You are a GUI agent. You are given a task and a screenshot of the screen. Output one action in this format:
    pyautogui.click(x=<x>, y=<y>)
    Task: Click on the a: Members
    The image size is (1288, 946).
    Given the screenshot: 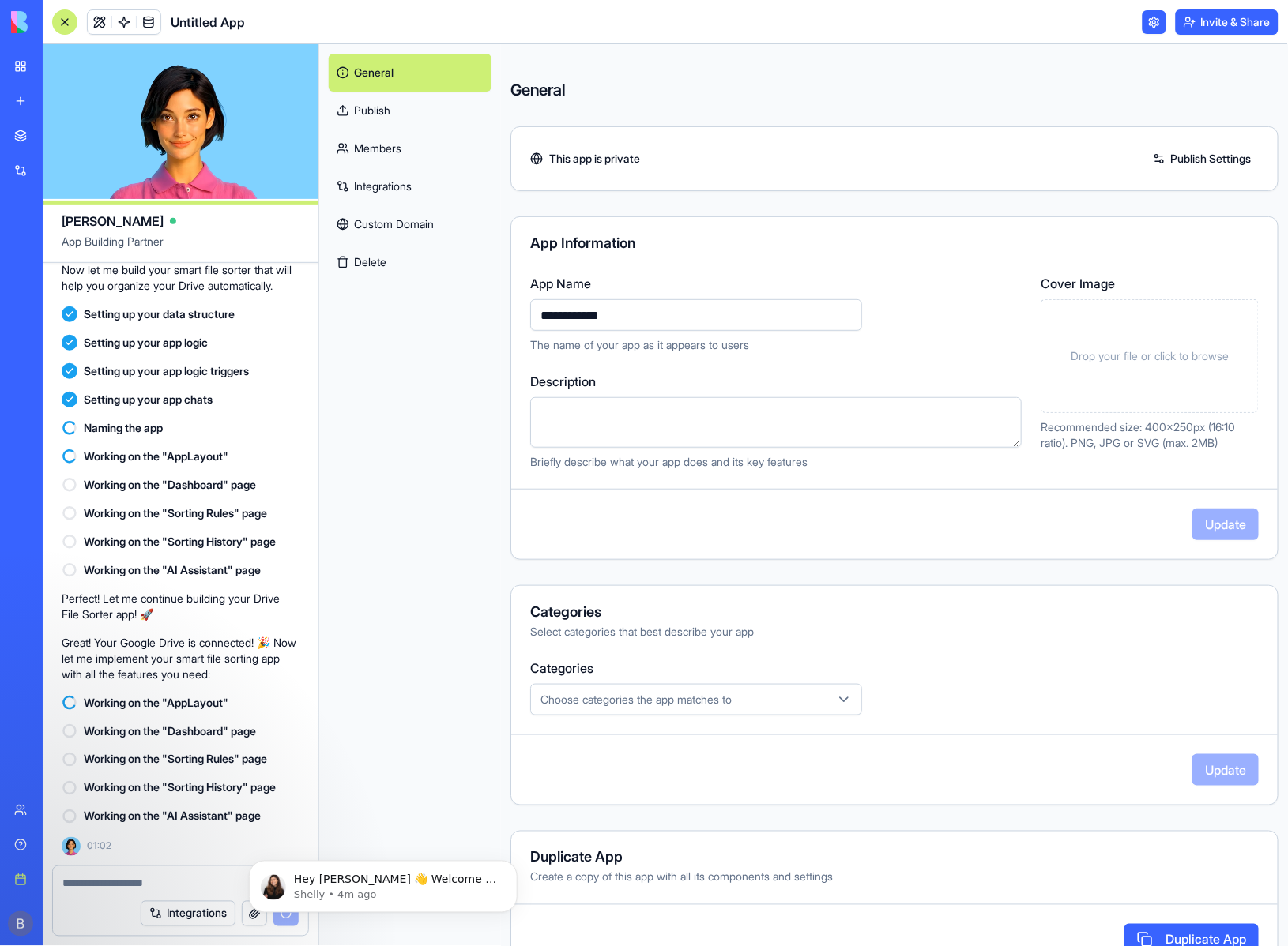 What is the action you would take?
    pyautogui.click(x=410, y=149)
    